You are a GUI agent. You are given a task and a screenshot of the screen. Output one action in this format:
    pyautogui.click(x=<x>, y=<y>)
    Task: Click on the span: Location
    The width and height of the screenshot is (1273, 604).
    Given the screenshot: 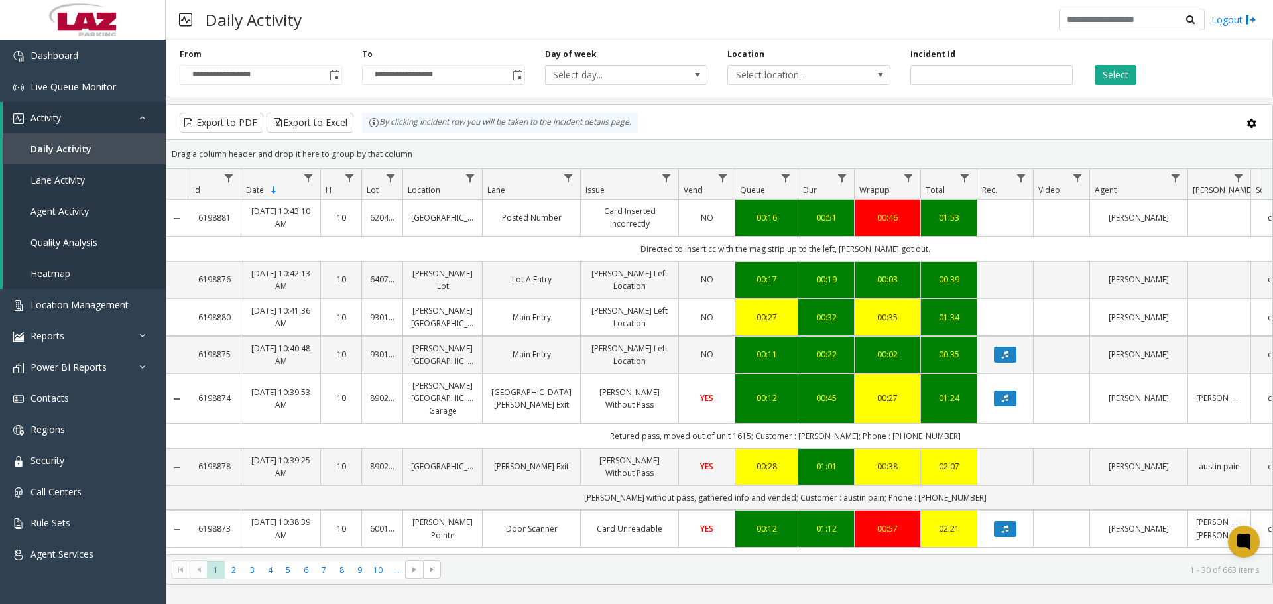 What is the action you would take?
    pyautogui.click(x=424, y=190)
    